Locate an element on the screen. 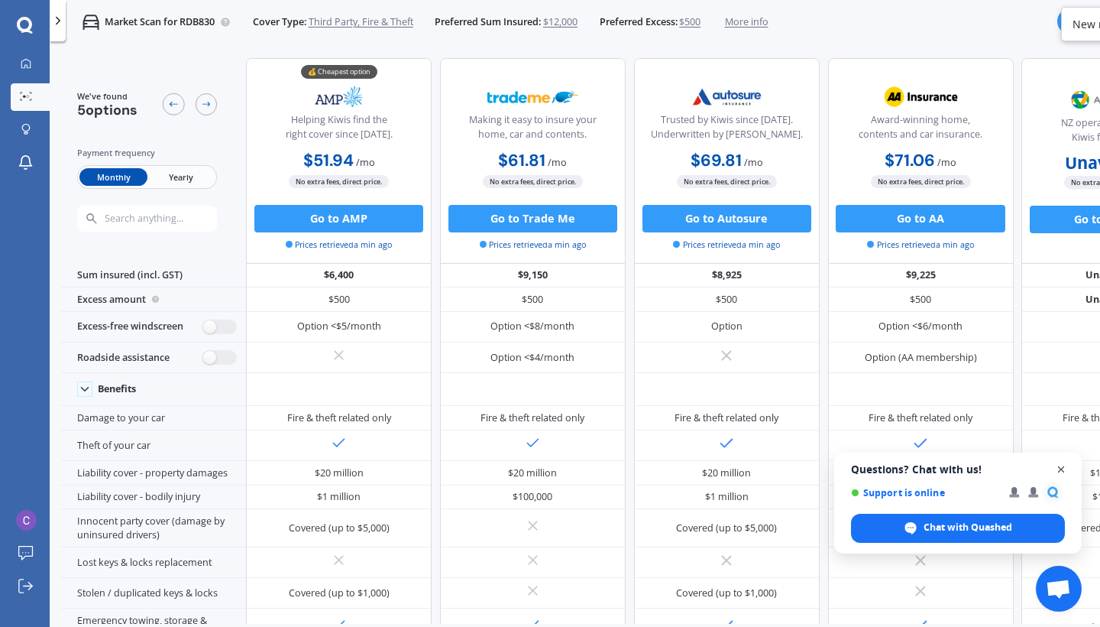 This screenshot has height=627, width=1100. span: 5 options is located at coordinates (107, 110).